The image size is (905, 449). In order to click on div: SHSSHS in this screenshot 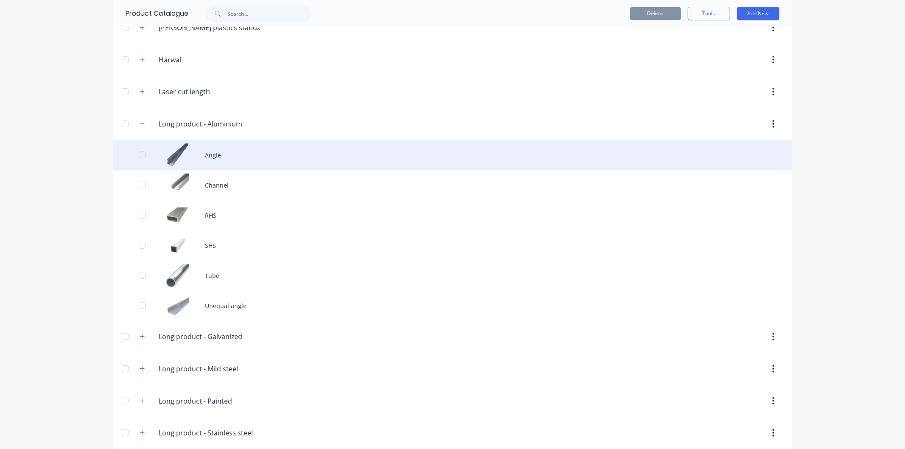, I will do `click(453, 245)`.